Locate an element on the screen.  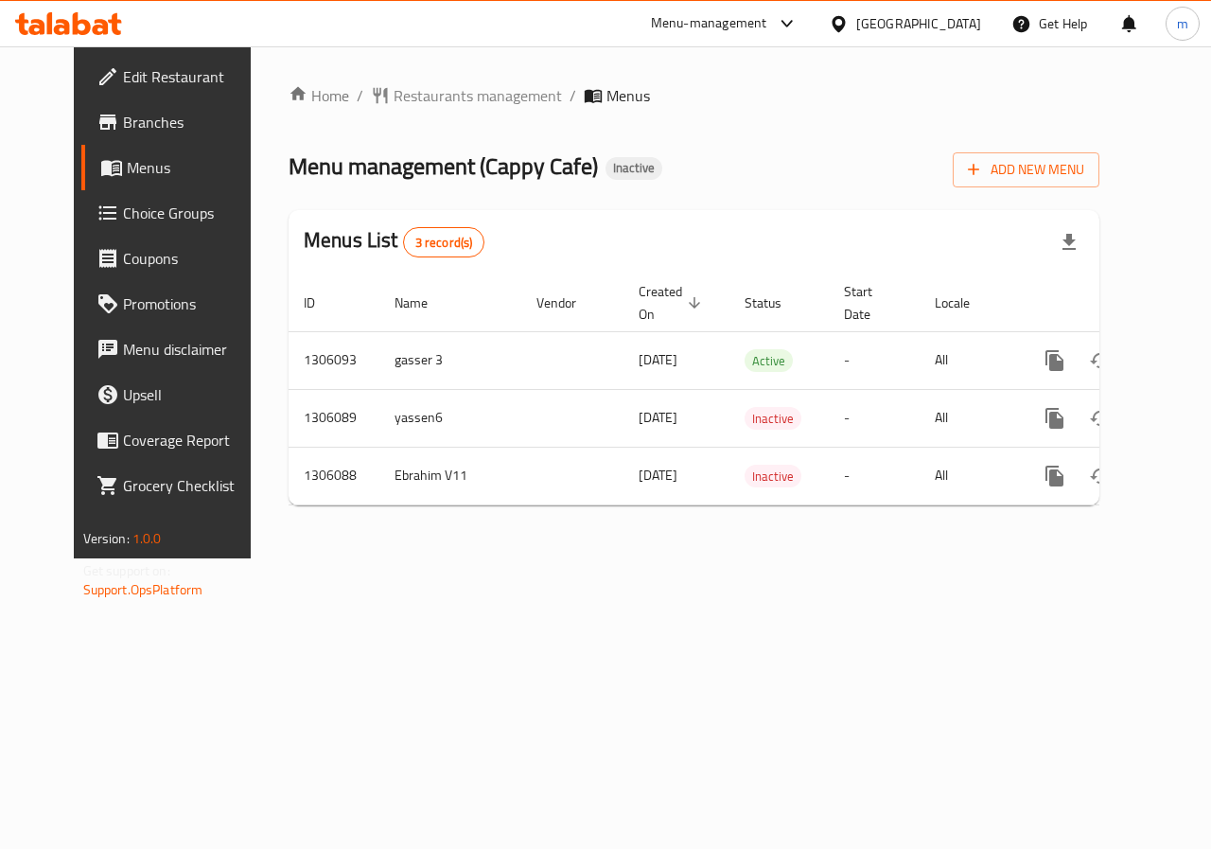
span: Grocery Checklist is located at coordinates (192, 485).